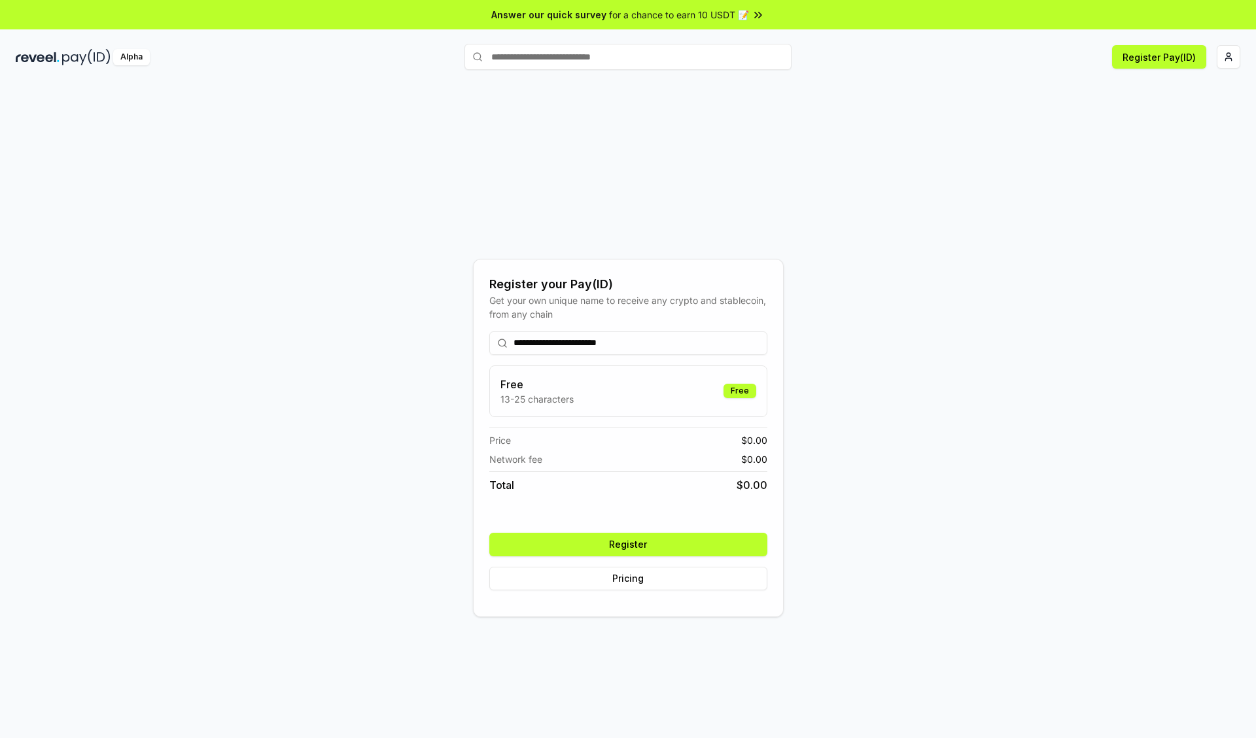 The width and height of the screenshot is (1256, 738). What do you see at coordinates (500, 440) in the screenshot?
I see `span: Price` at bounding box center [500, 440].